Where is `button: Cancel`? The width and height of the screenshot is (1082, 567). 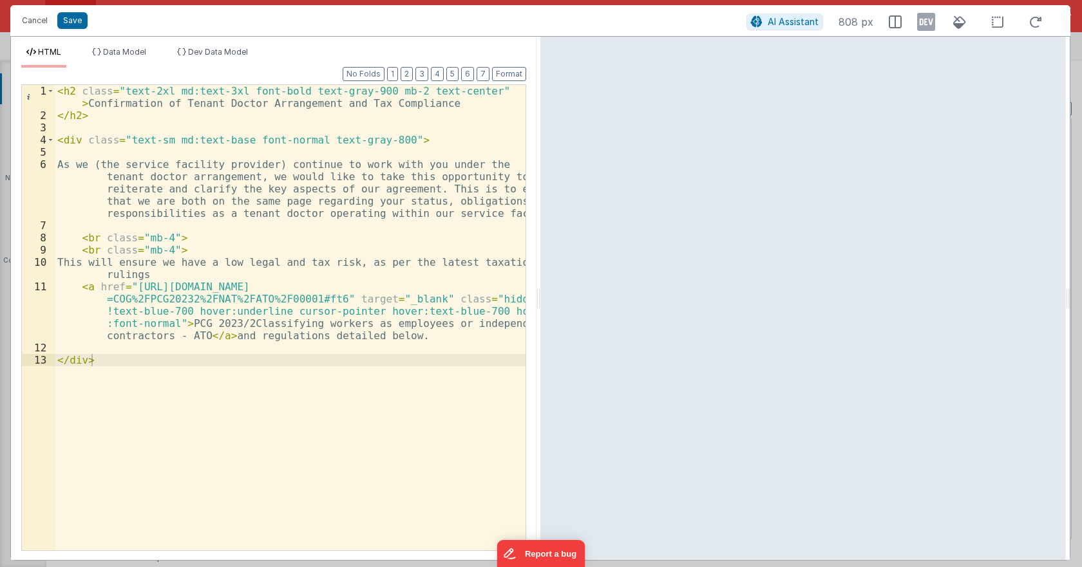 button: Cancel is located at coordinates (35, 21).